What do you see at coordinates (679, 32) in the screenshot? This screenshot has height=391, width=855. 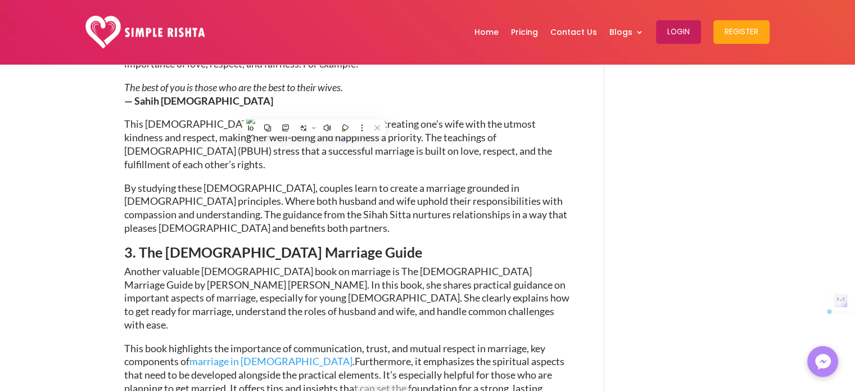 I see `button: Login` at bounding box center [679, 32].